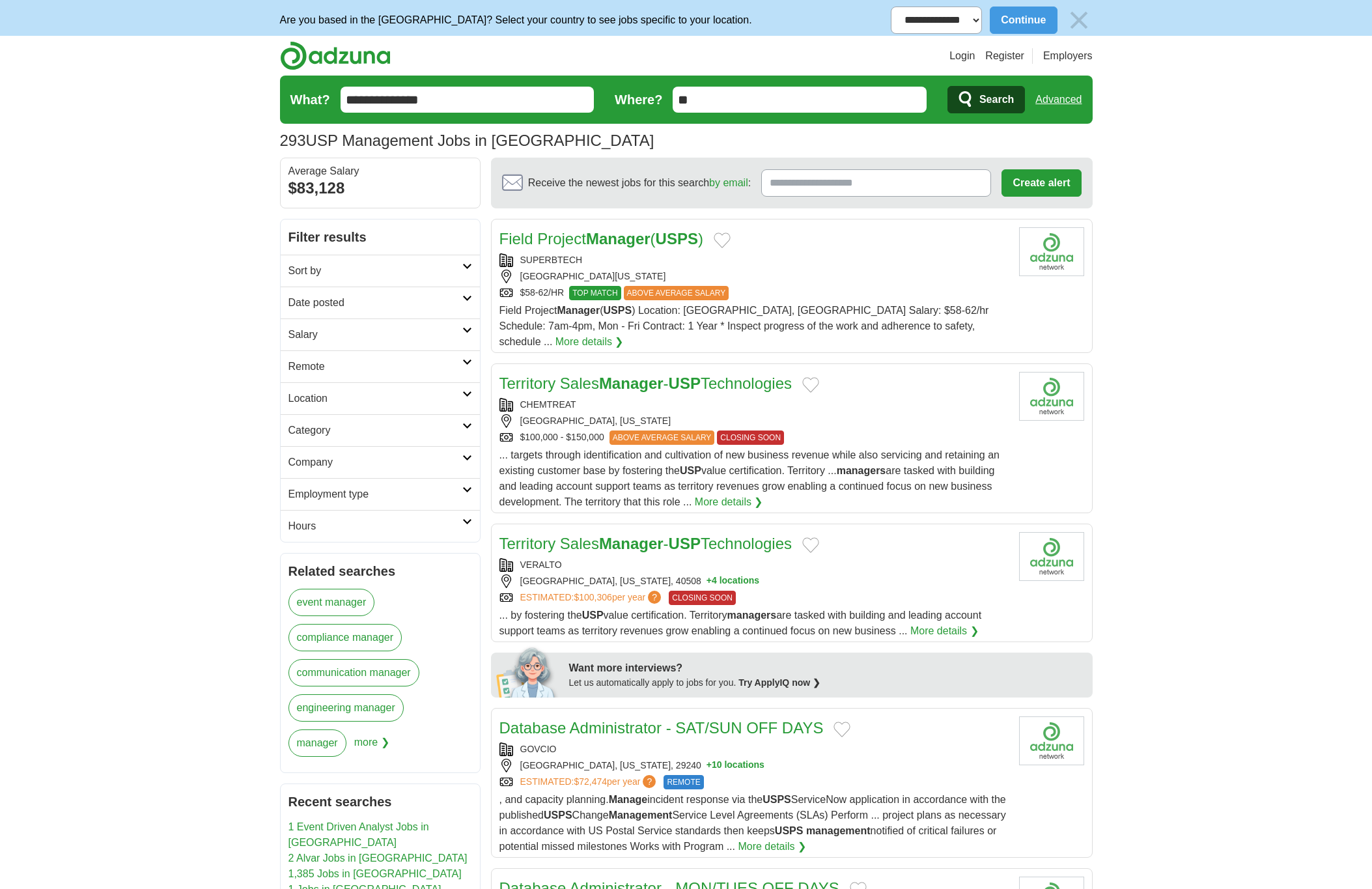  Describe the element at coordinates (1052, 740) in the screenshot. I see `img: GovCIO logo` at that location.